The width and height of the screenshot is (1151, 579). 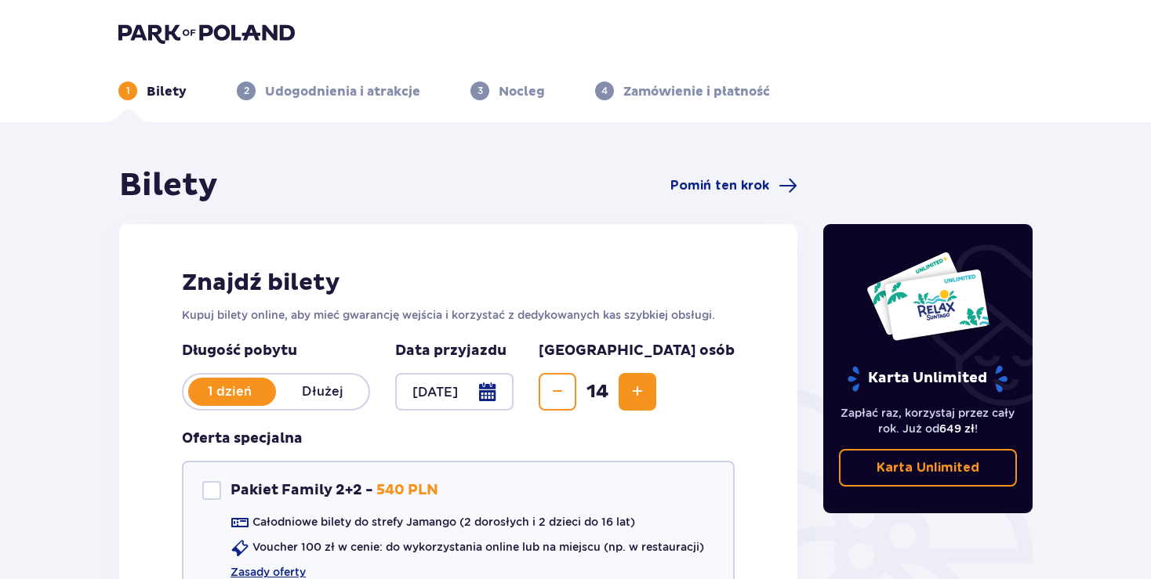 What do you see at coordinates (128, 91) in the screenshot?
I see `p: 1` at bounding box center [128, 91].